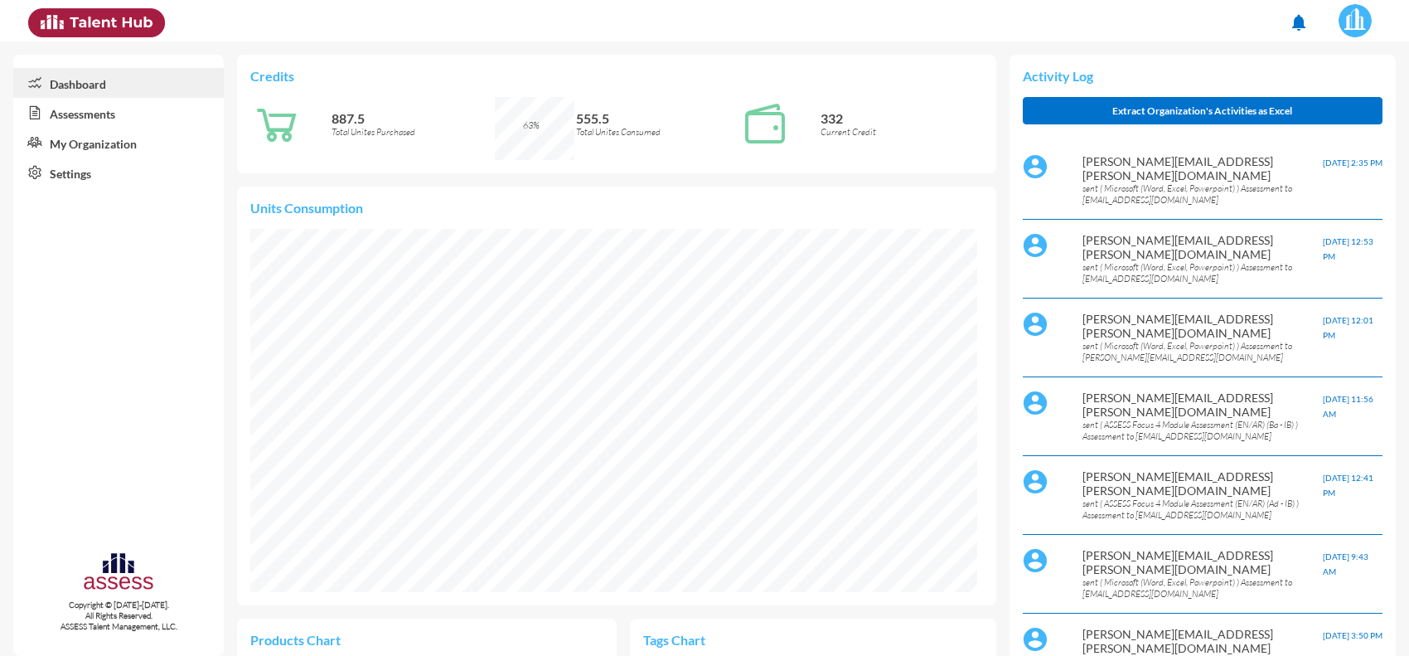 This screenshot has width=1409, height=656. What do you see at coordinates (617, 75) in the screenshot?
I see `p: Credits` at bounding box center [617, 75].